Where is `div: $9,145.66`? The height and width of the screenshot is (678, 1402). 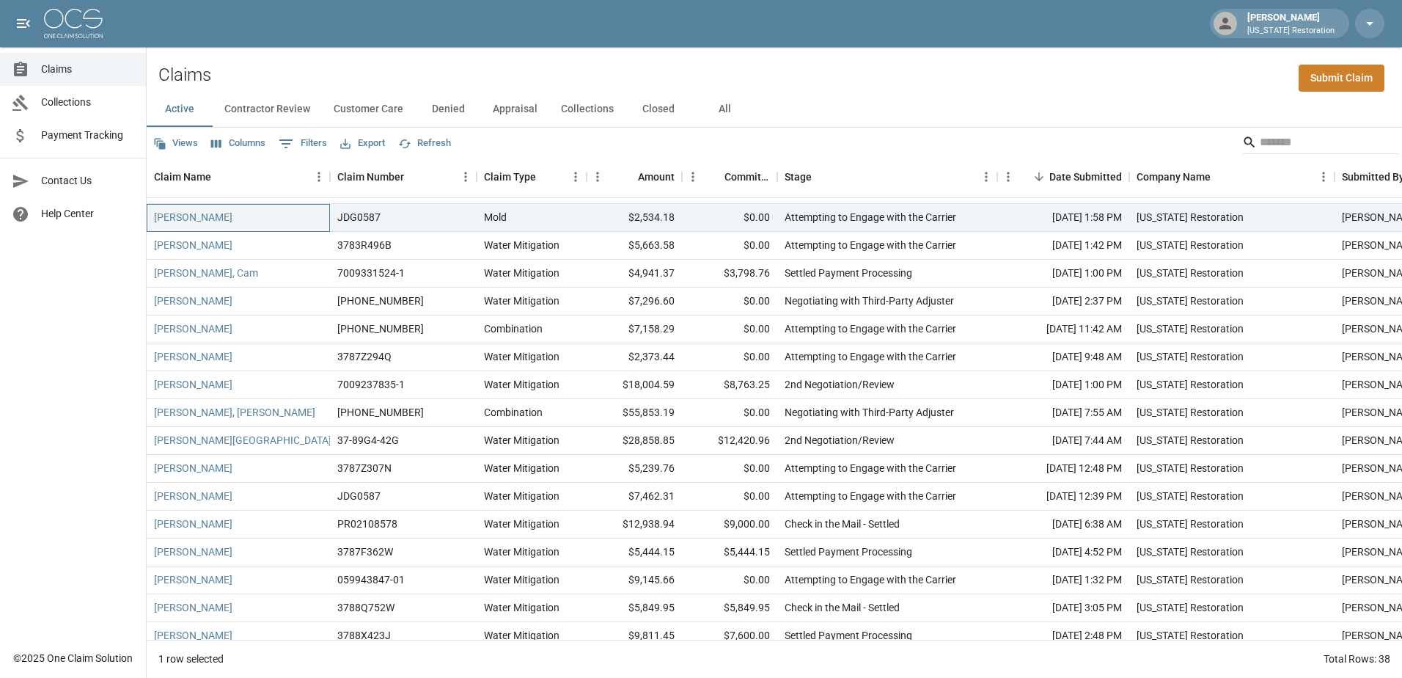 div: $9,145.66 is located at coordinates (634, 580).